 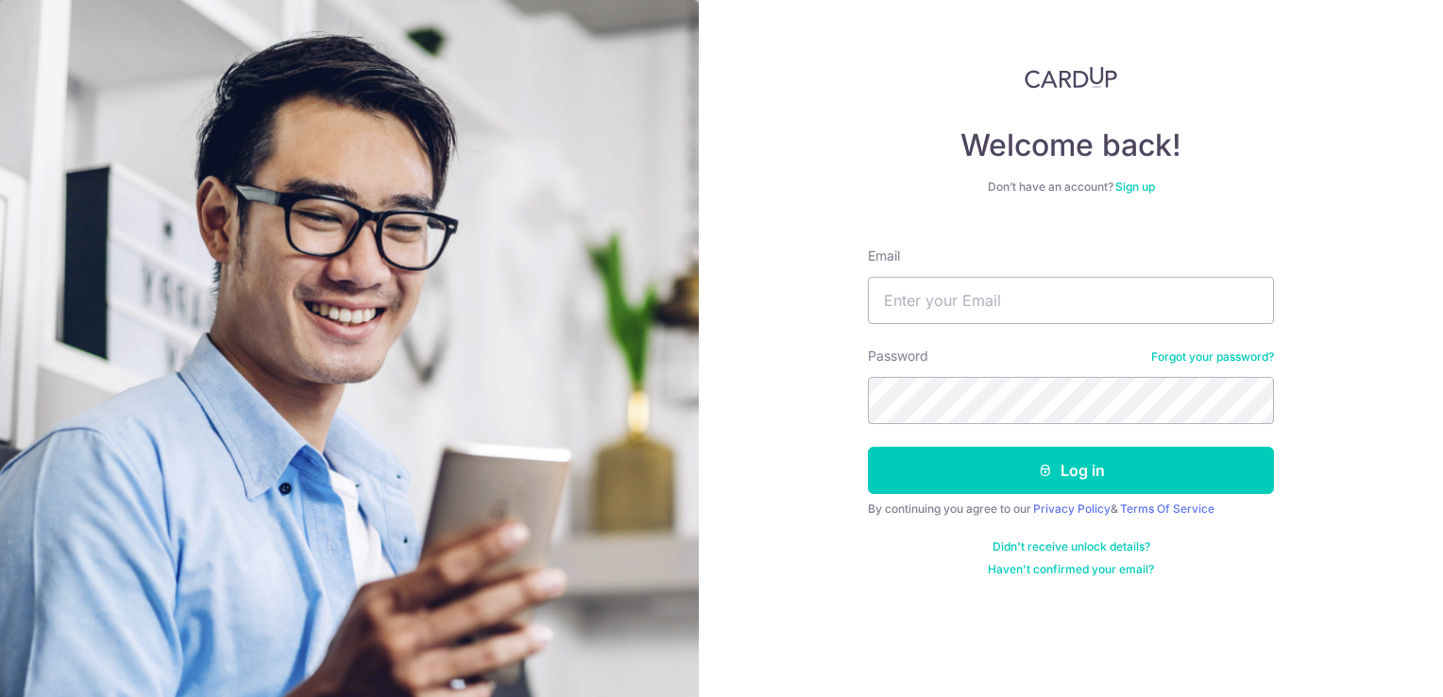 What do you see at coordinates (1071, 470) in the screenshot?
I see `button: Log in` at bounding box center [1071, 470].